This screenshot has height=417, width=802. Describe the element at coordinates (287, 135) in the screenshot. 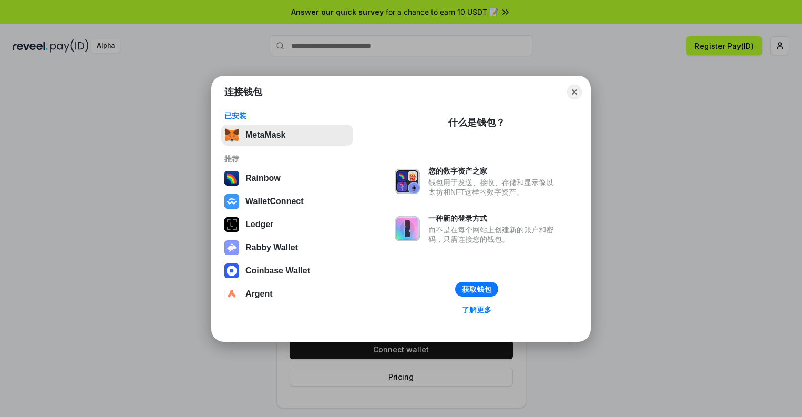

I see `button: MetaMask` at that location.